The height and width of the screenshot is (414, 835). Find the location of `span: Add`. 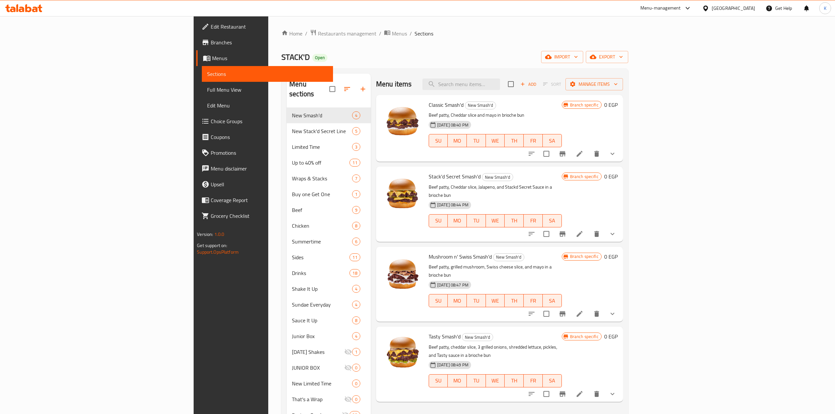

span: Add is located at coordinates (528, 84).